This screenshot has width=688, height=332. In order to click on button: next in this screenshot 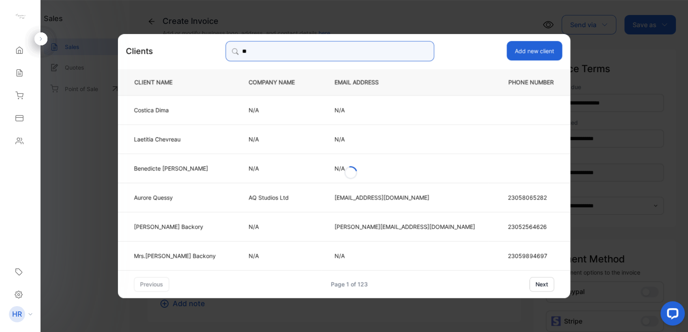, I will do `click(542, 284)`.